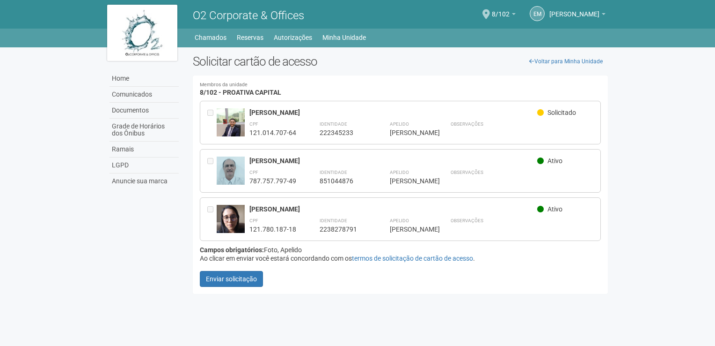  I want to click on img: logo.jpg, so click(142, 33).